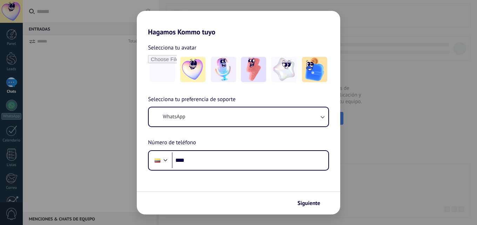  I want to click on button: WhatsApp, so click(239, 117).